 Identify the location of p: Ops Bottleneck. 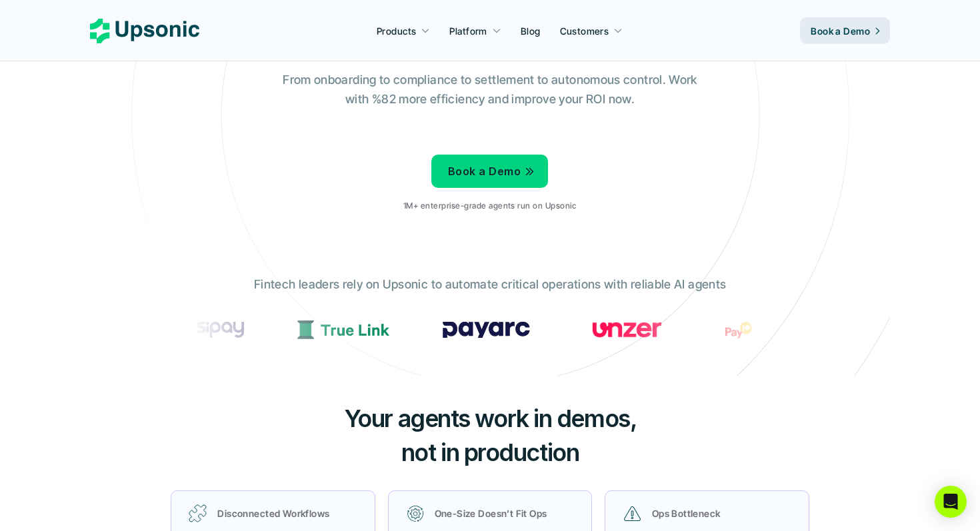
(722, 513).